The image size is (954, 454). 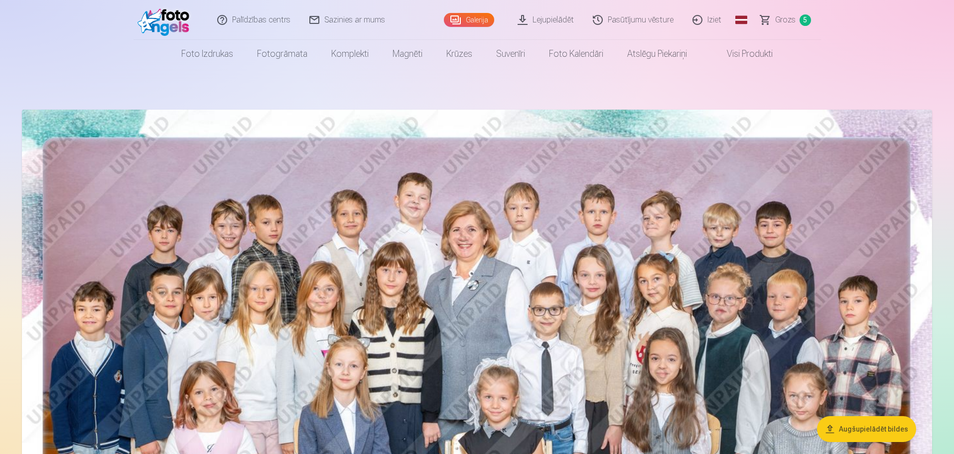 What do you see at coordinates (742, 54) in the screenshot?
I see `a: Visi produkti` at bounding box center [742, 54].